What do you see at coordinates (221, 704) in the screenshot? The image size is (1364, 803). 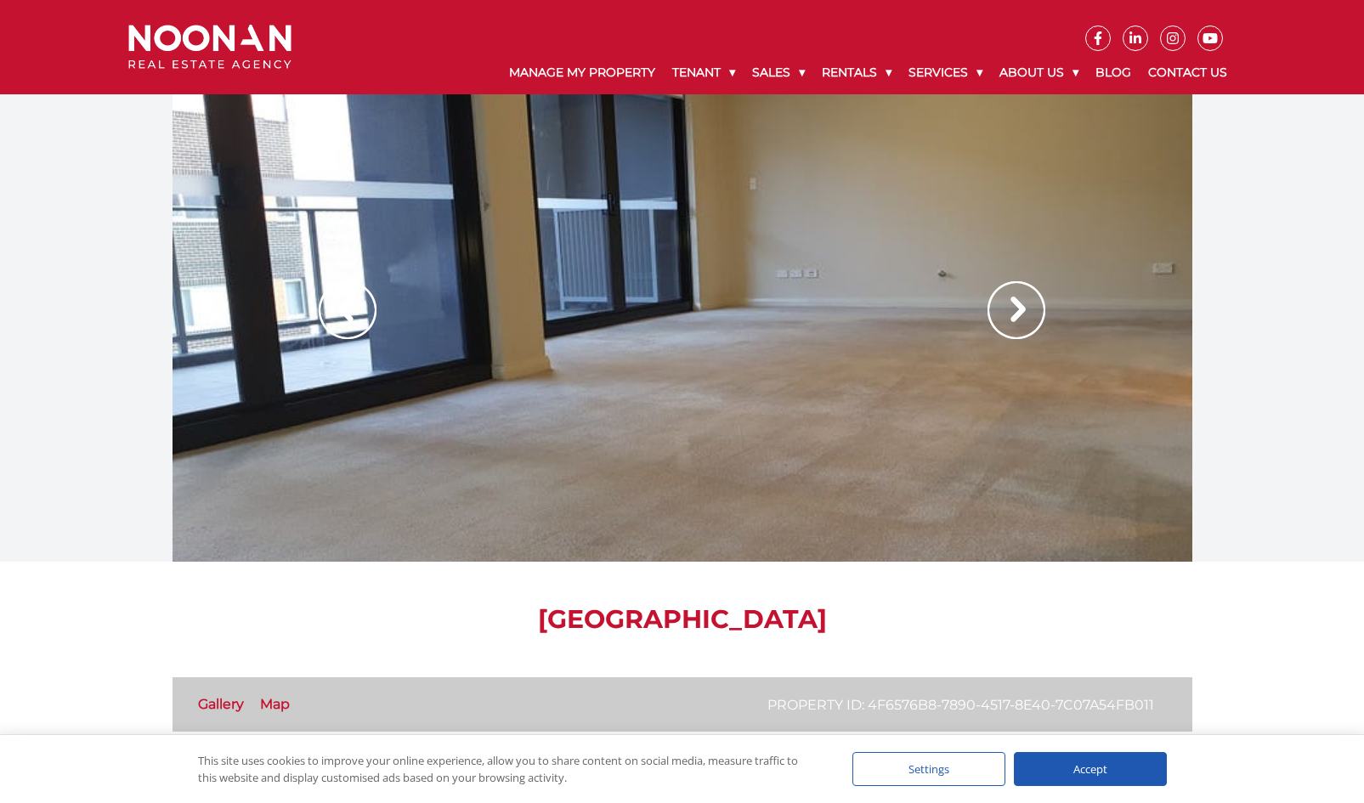 I see `a: Gallery` at bounding box center [221, 704].